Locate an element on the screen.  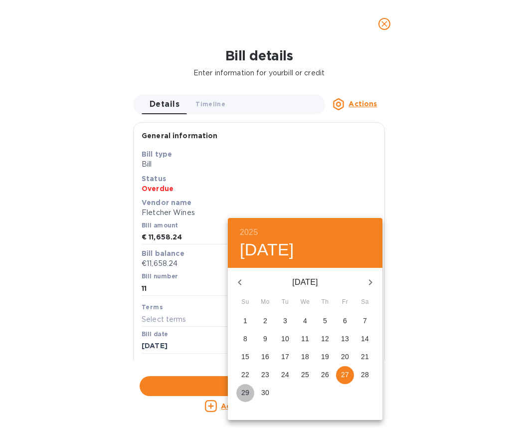
button: 23 is located at coordinates (265, 375).